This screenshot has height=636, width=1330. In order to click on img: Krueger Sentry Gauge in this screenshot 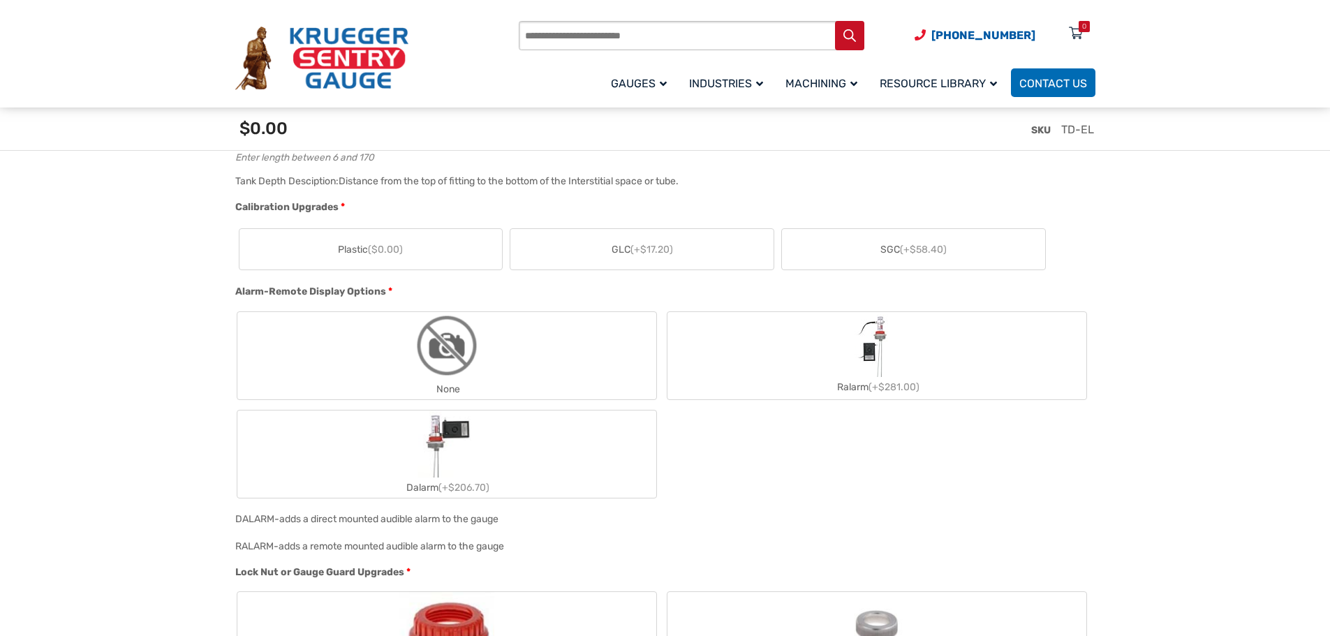, I will do `click(322, 59)`.